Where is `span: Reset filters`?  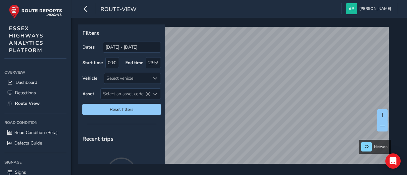 span: Reset filters is located at coordinates (121, 109).